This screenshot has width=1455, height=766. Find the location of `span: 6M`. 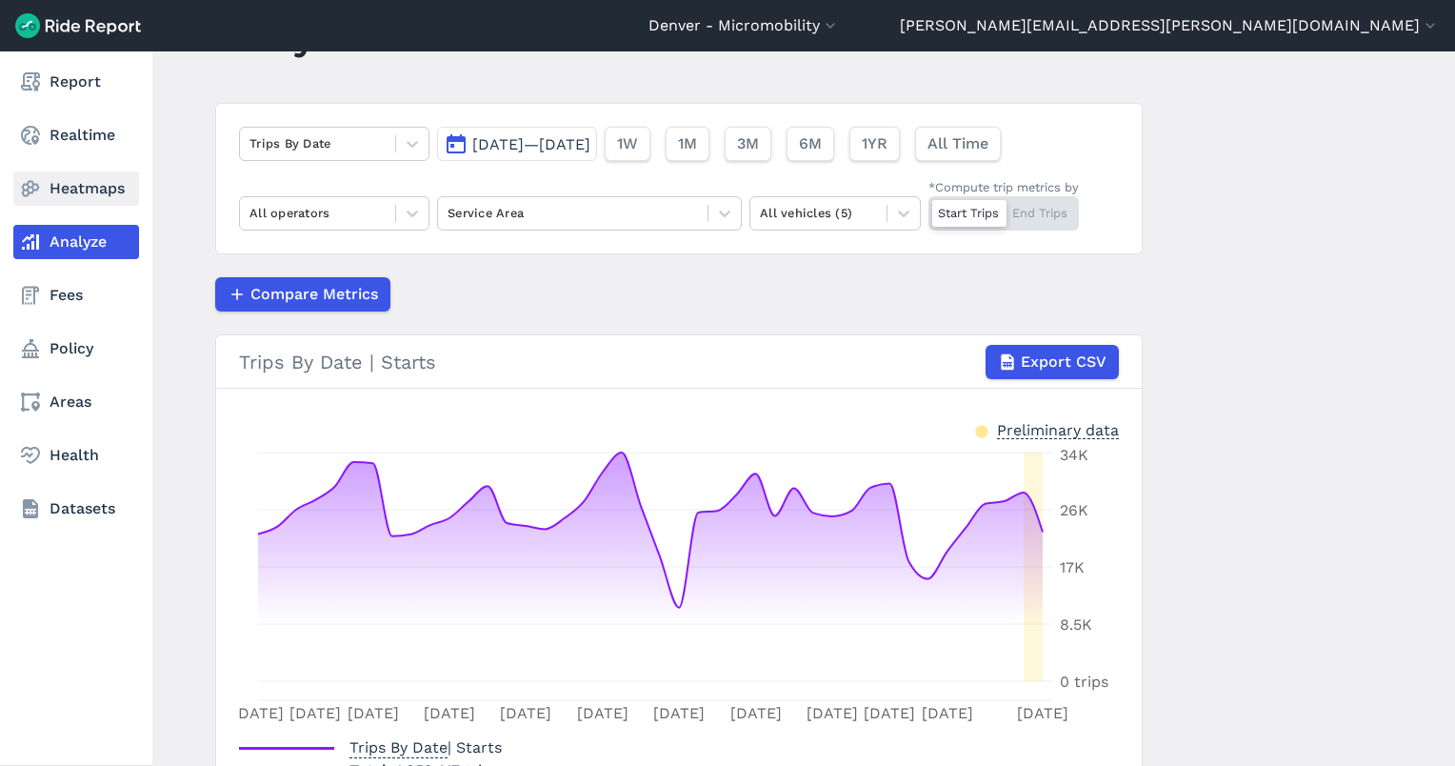

span: 6M is located at coordinates (811, 144).